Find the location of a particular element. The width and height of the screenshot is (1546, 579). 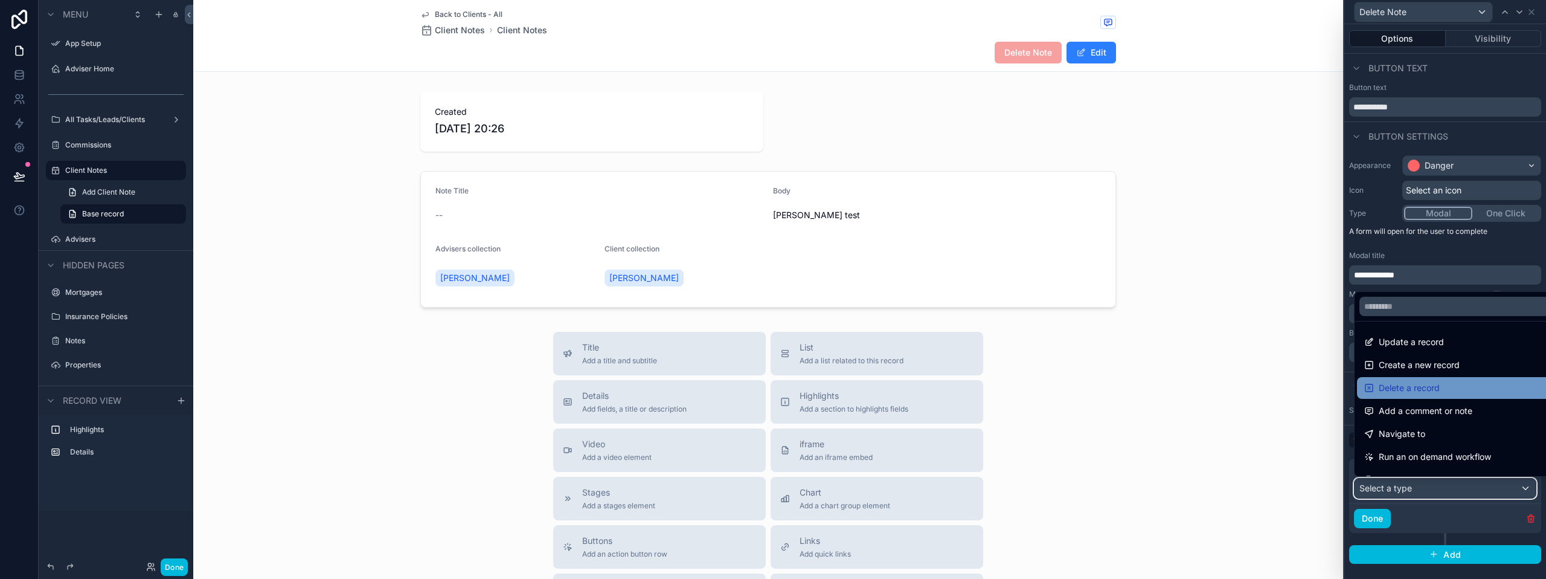

span: Chart is located at coordinates (845, 492).